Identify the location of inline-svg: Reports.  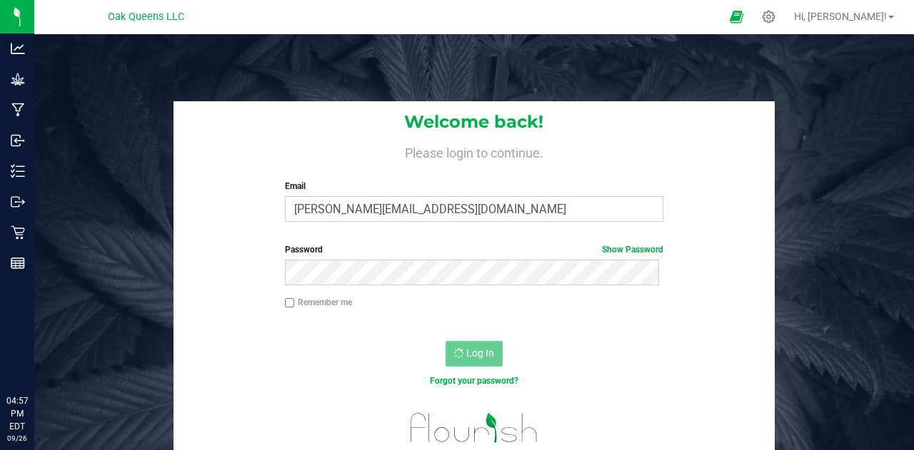
(18, 263).